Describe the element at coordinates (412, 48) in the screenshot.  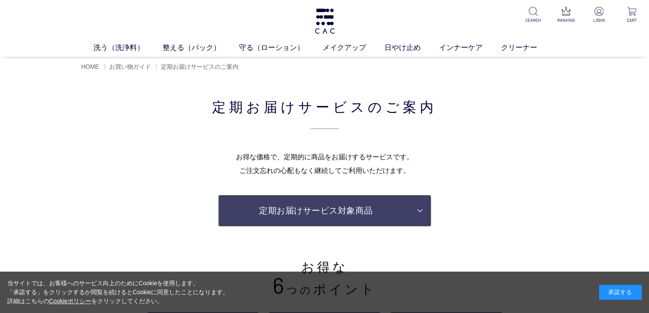
I see `a: 日やけ止め` at that location.